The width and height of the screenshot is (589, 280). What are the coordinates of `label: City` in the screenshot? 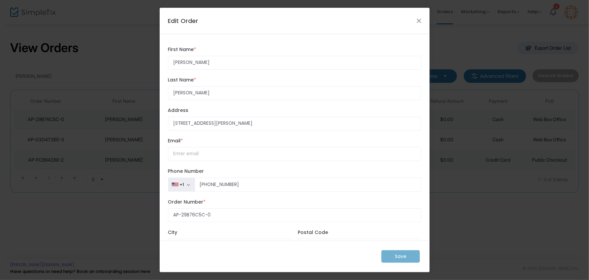 It's located at (230, 232).